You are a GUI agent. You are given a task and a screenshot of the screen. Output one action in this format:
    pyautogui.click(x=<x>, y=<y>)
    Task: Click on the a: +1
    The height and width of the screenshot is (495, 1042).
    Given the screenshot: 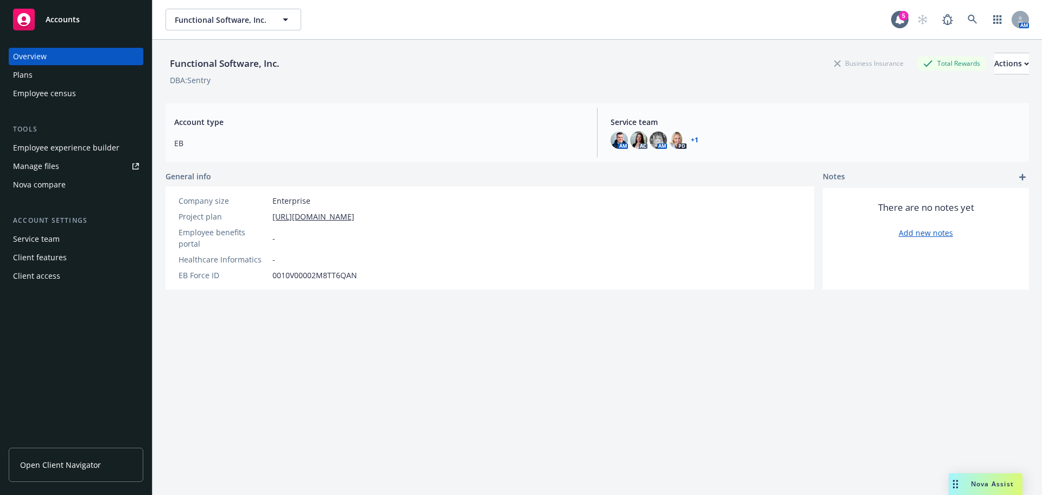 What is the action you would take?
    pyautogui.click(x=695, y=140)
    